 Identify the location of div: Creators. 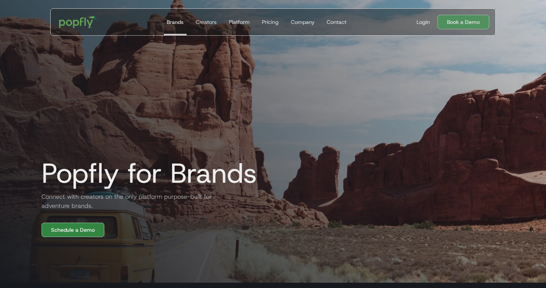
(206, 22).